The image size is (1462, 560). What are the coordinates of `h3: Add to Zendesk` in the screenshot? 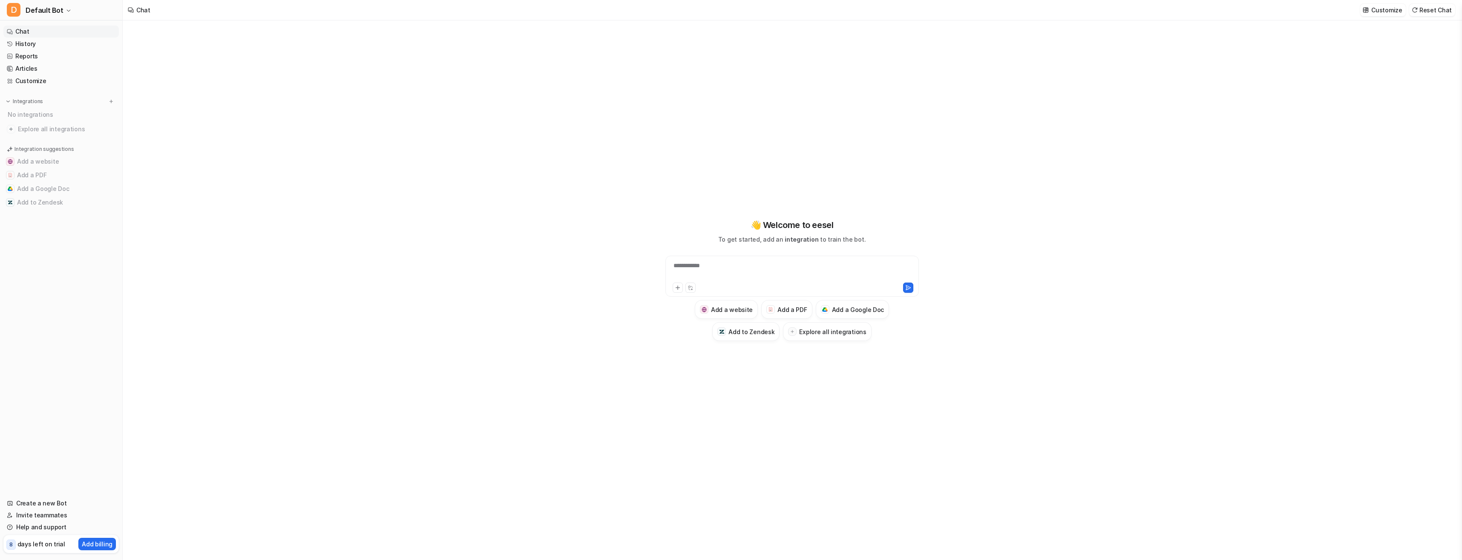 It's located at (751, 331).